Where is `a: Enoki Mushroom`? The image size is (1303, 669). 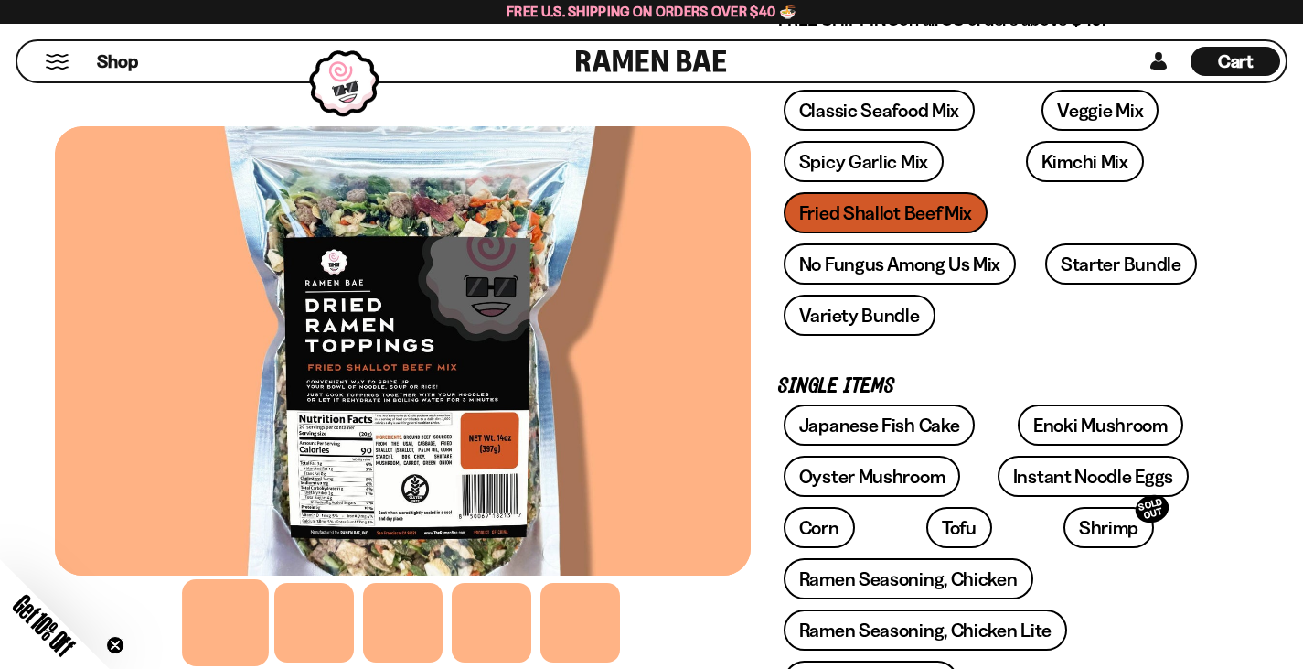
a: Enoki Mushroom is located at coordinates (1100, 424).